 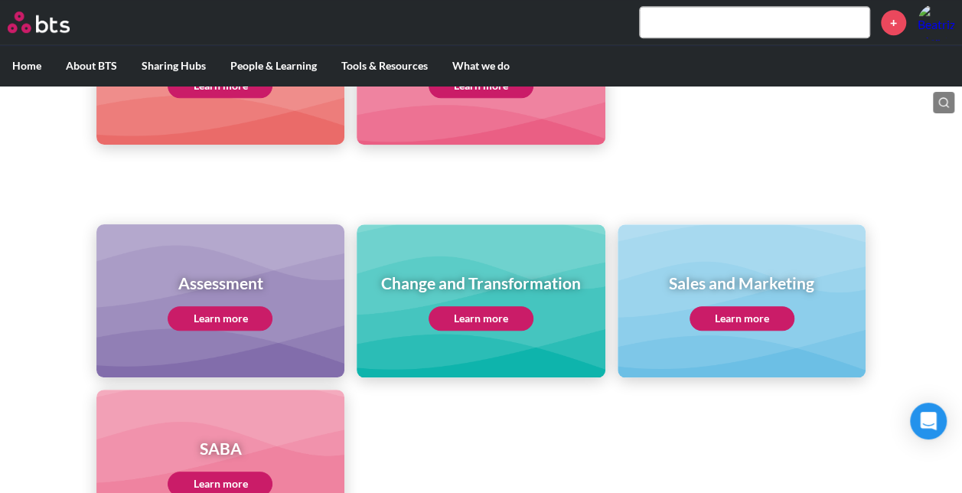 I want to click on label: Sharing Hubs, so click(x=174, y=66).